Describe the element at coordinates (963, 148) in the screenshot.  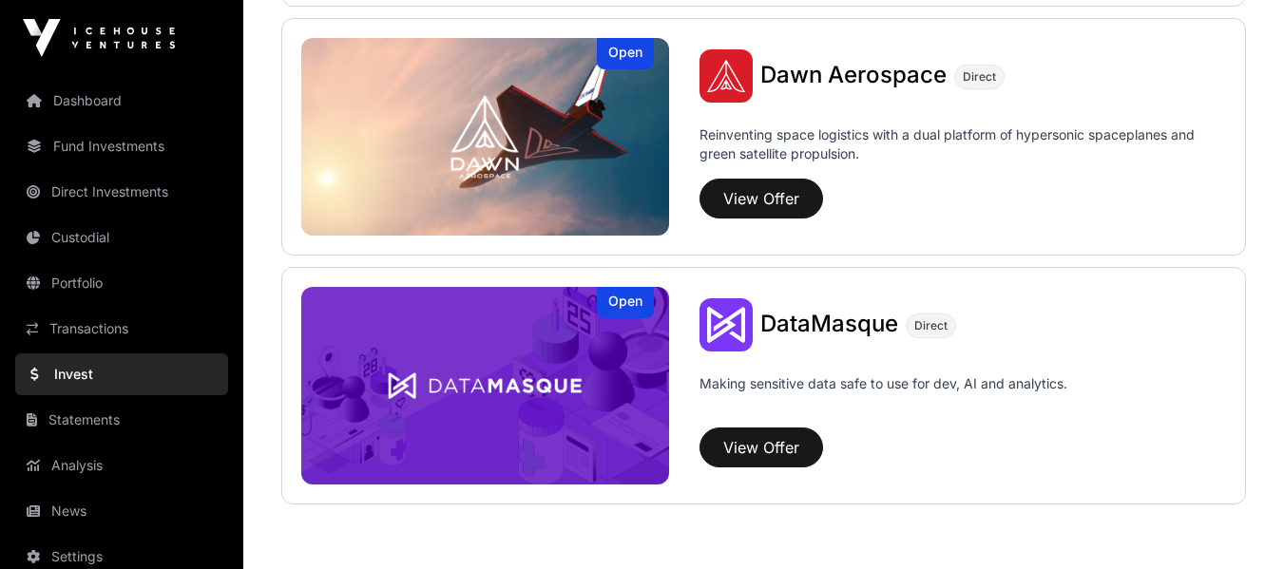
I see `p: Reinventing space logistics with a dual platform of hypersonic spaceplanes and green satellite pr...` at that location.